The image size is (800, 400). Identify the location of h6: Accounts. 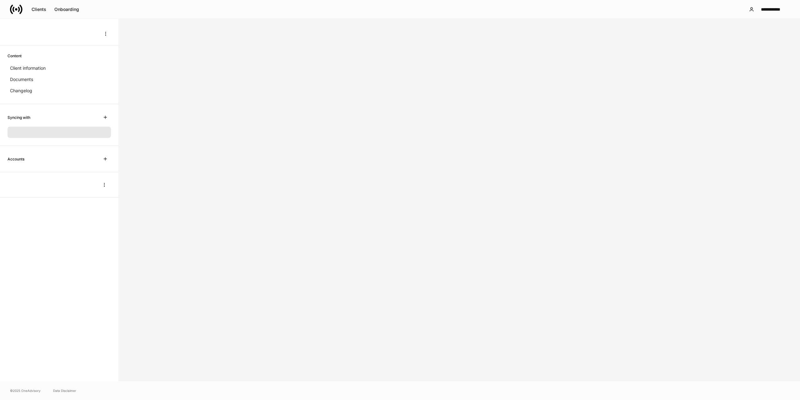
(16, 159).